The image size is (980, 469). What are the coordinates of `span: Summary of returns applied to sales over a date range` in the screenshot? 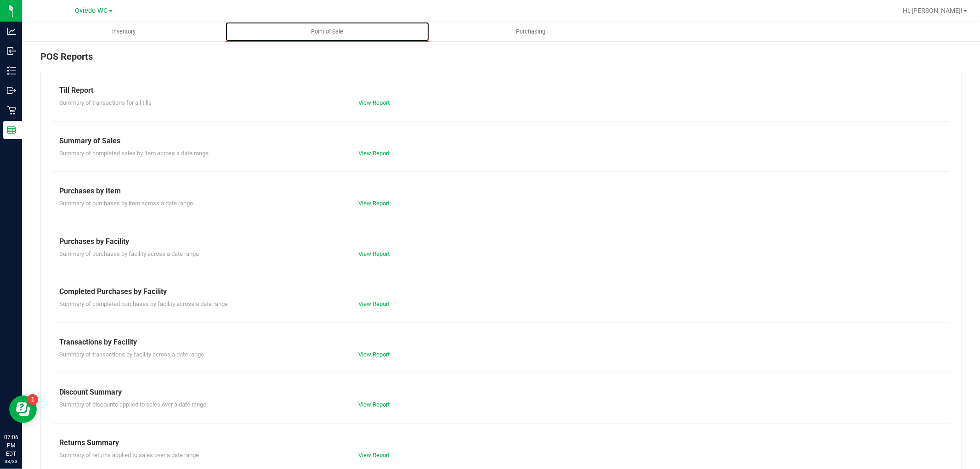 It's located at (129, 455).